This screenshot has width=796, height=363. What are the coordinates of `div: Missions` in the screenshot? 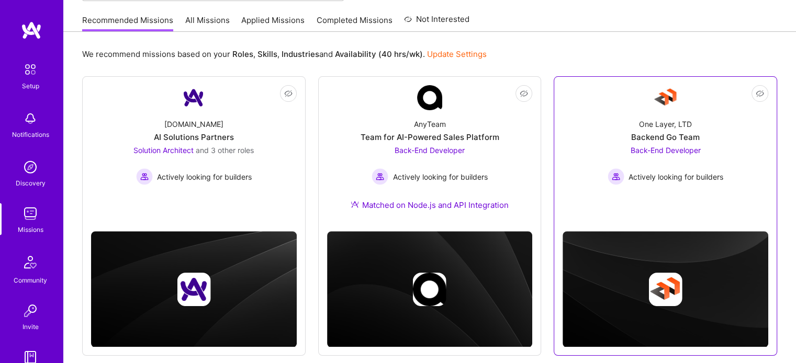 It's located at (30, 230).